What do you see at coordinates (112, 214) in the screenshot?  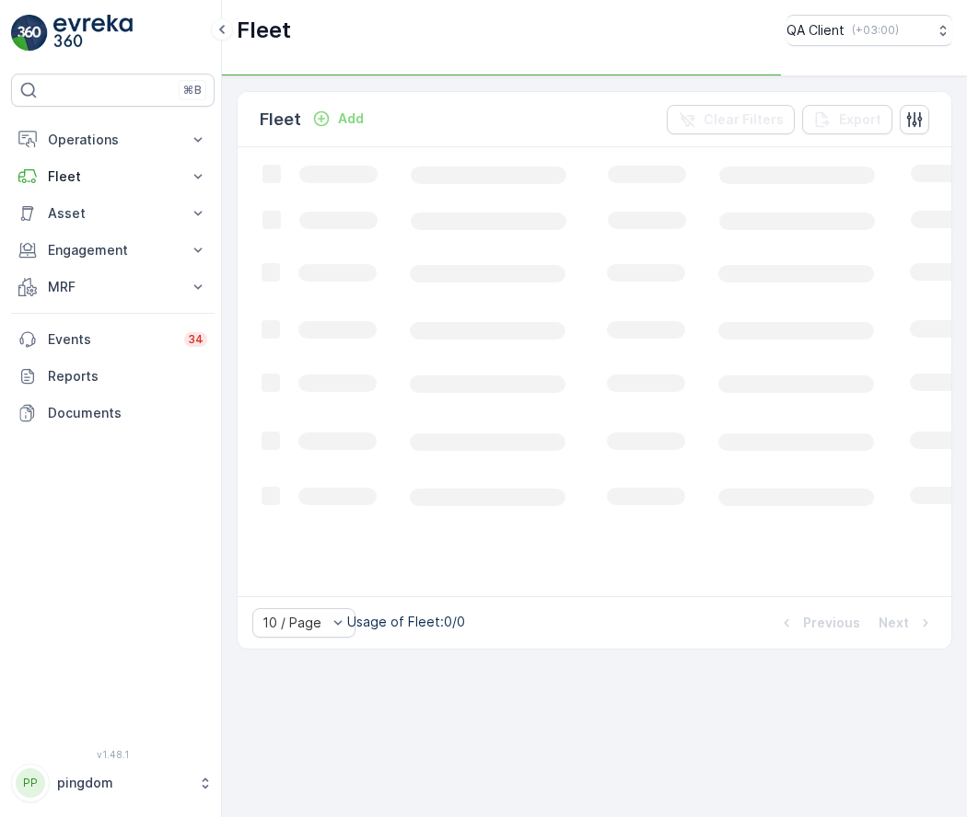 I see `button: Asset` at bounding box center [112, 214].